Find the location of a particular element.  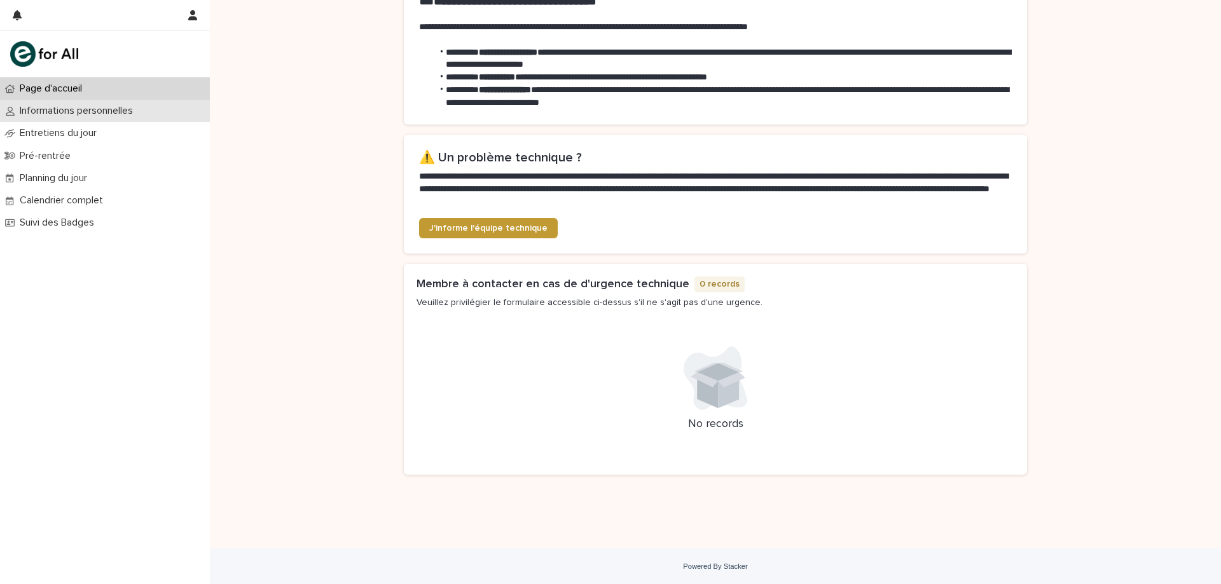

p: Planning du jour is located at coordinates (56, 178).